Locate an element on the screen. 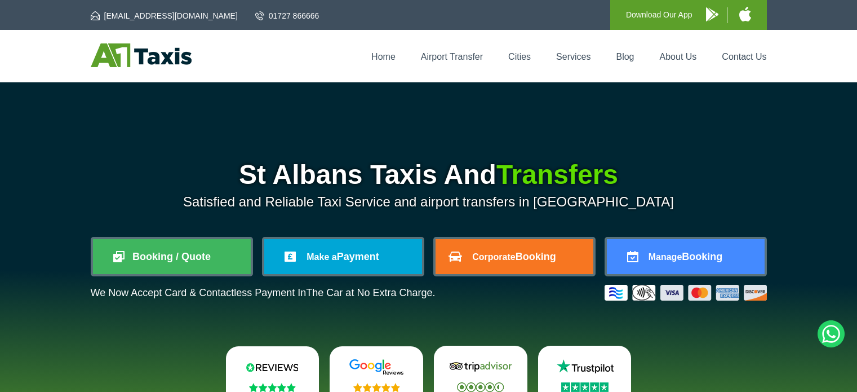 This screenshot has width=857, height=392. span: The Car at No Extra Charge. is located at coordinates (370, 293).